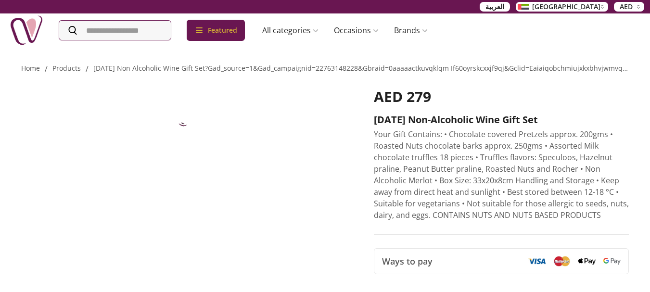 The image size is (650, 292). Describe the element at coordinates (626, 7) in the screenshot. I see `span: AED` at that location.